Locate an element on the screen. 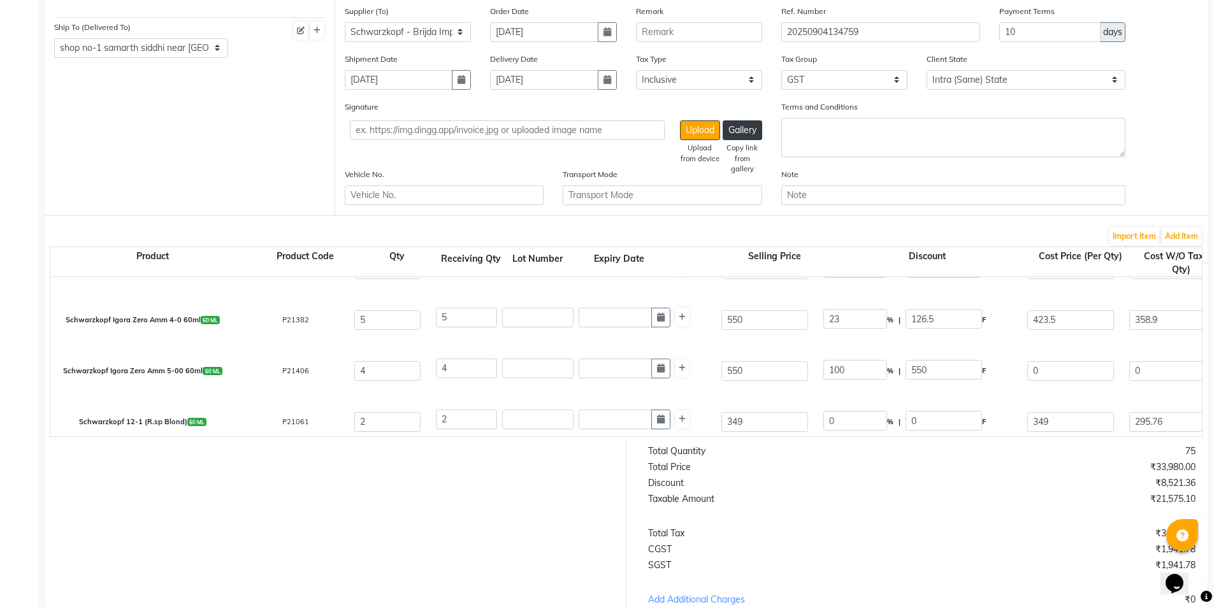 Image resolution: width=1214 pixels, height=607 pixels. label: Ship To (Delivered To) is located at coordinates (92, 27).